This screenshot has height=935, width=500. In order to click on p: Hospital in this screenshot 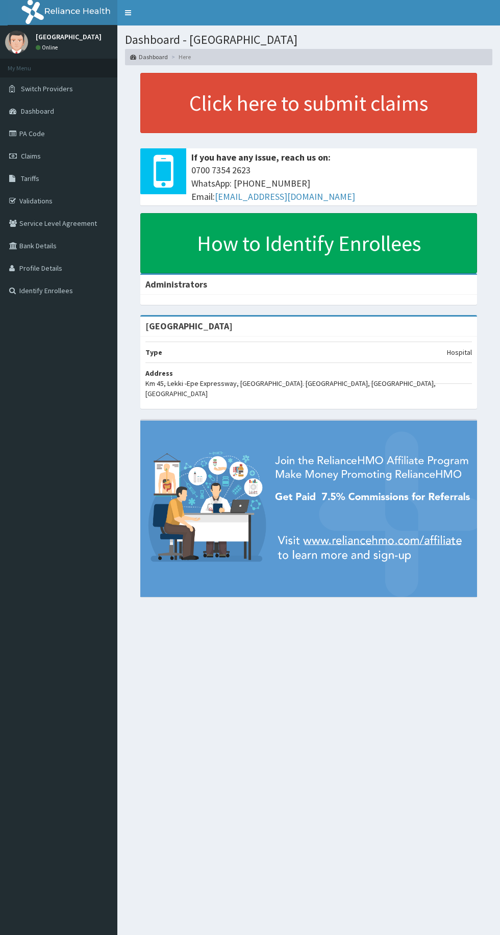, I will do `click(459, 352)`.